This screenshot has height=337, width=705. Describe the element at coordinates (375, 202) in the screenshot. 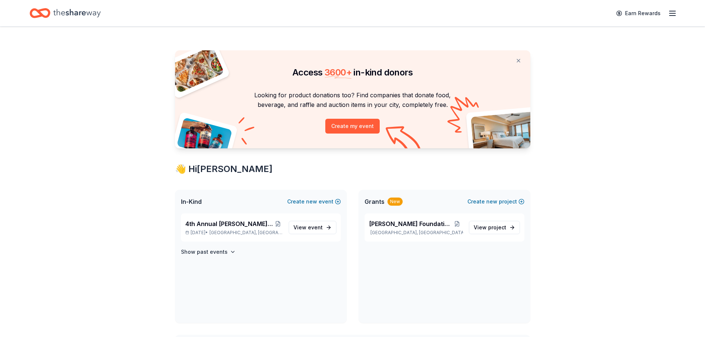

I see `span: Grants` at that location.